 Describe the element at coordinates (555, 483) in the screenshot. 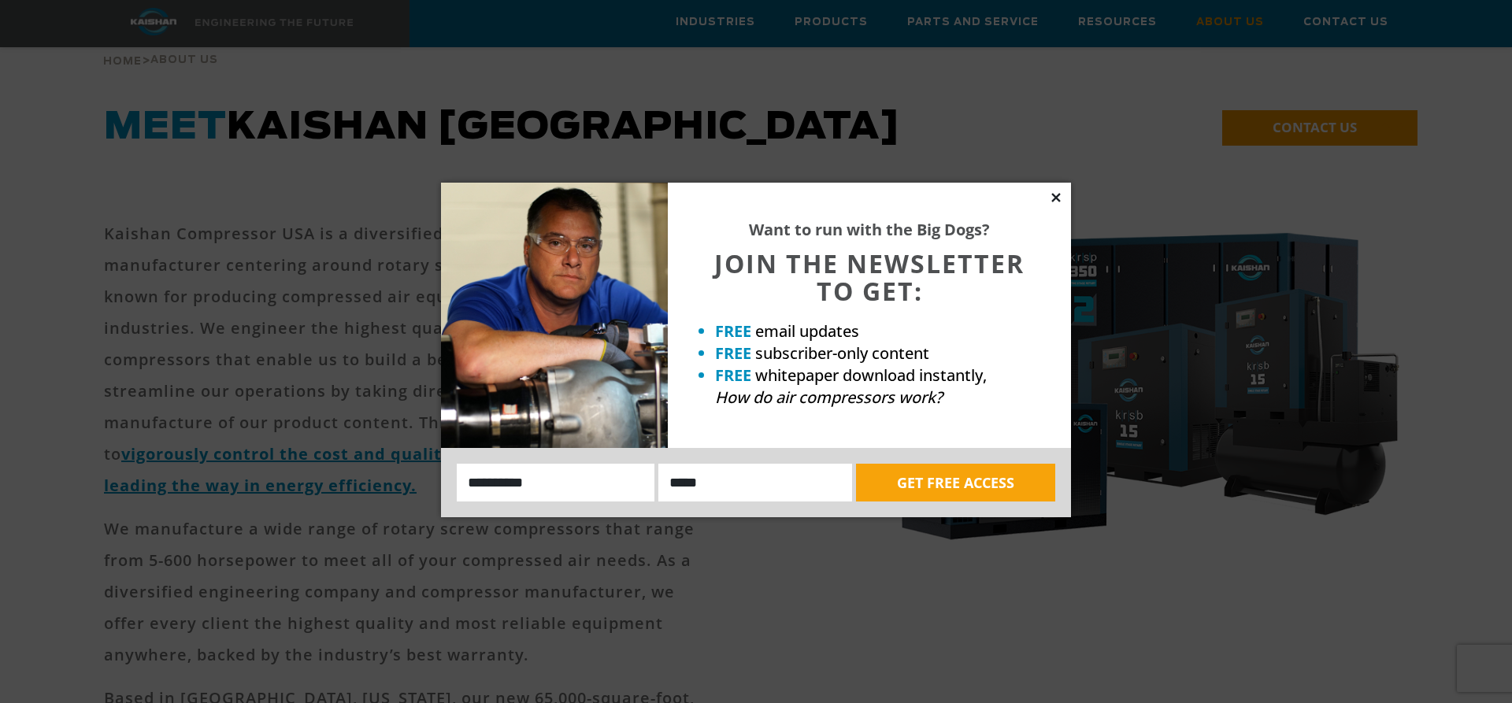

I see `input: Name:` at that location.